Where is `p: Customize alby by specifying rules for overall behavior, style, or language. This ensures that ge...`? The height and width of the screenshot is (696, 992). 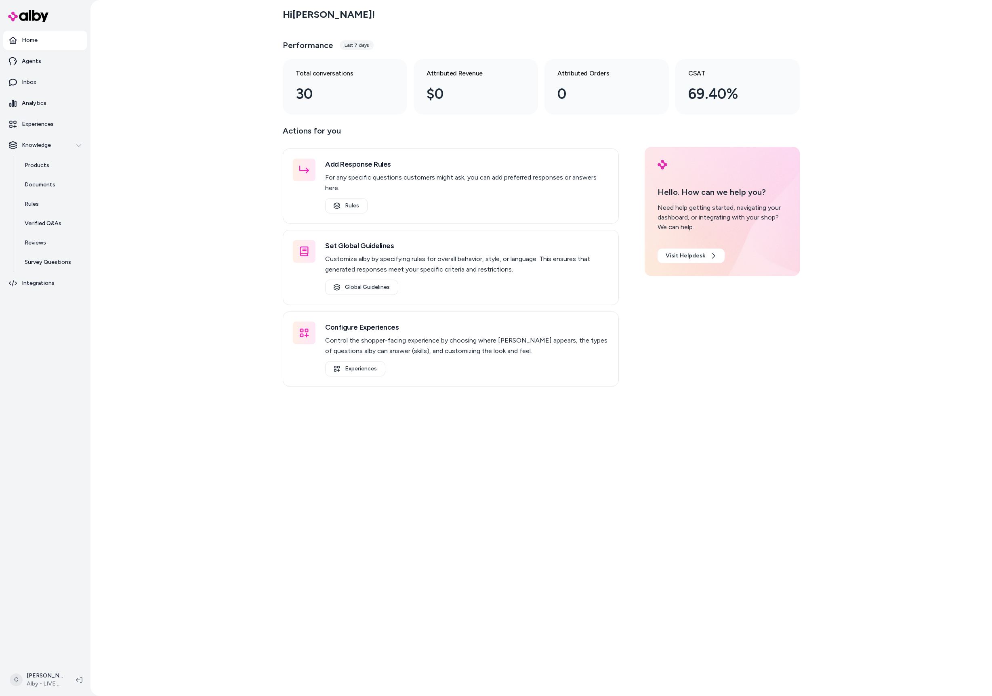 p: Customize alby by specifying rules for overall behavior, style, or language. This ensures that ge... is located at coordinates (467, 264).